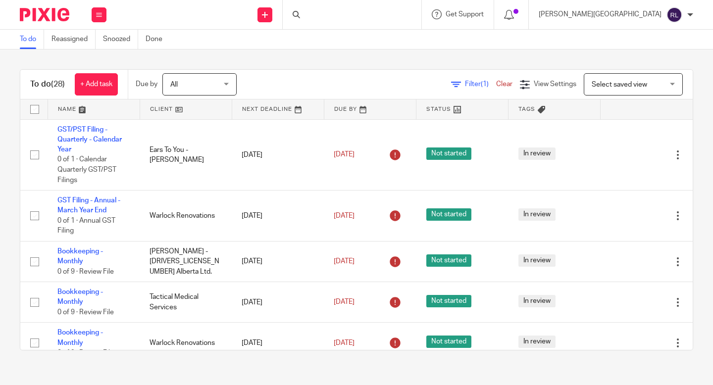  Describe the element at coordinates (48, 84) in the screenshot. I see `h1: To do` at that location.